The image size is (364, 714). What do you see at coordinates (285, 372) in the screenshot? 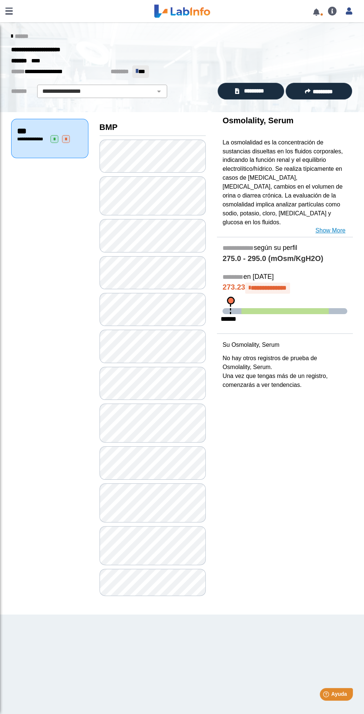
I see `p: No hay otros registros de prueba de Osmolality, Serum. Una vez que tengas más de un registro, com...` at bounding box center [285, 372].